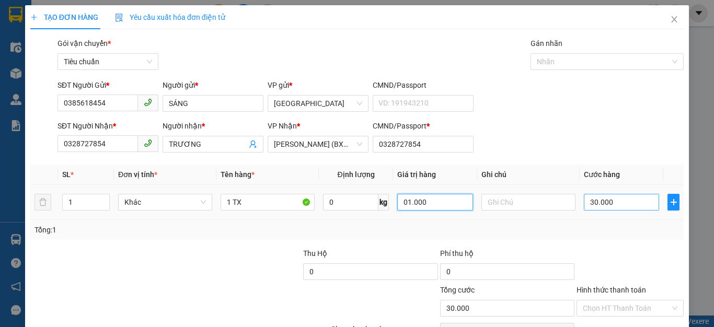 This screenshot has width=714, height=327. Describe the element at coordinates (315, 254) in the screenshot. I see `span: Thu Hộ` at that location.